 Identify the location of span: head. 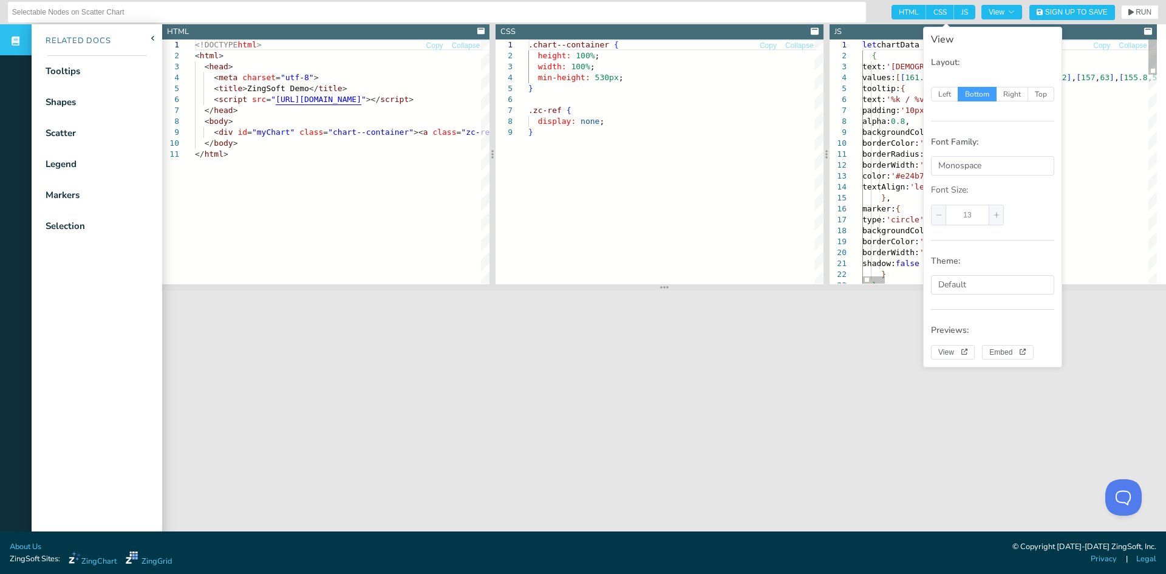
(218, 66).